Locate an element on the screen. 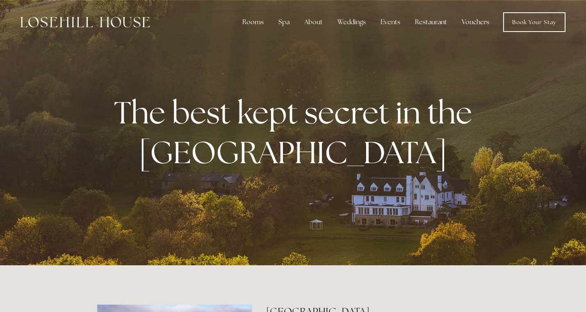 The height and width of the screenshot is (312, 586). div: About is located at coordinates (314, 22).